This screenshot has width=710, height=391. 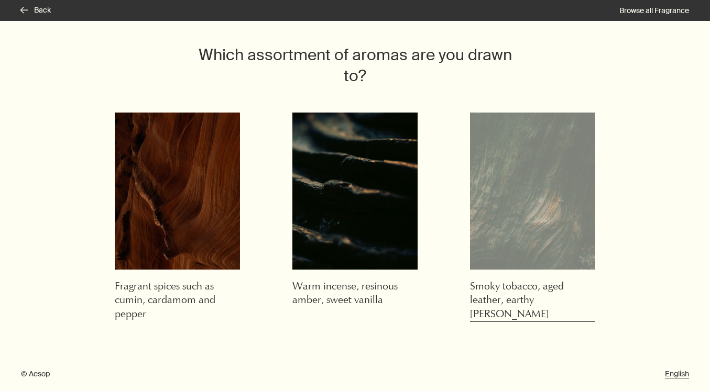 What do you see at coordinates (532, 191) in the screenshot?
I see `img: Abstract shot of tree bark texture` at bounding box center [532, 191].